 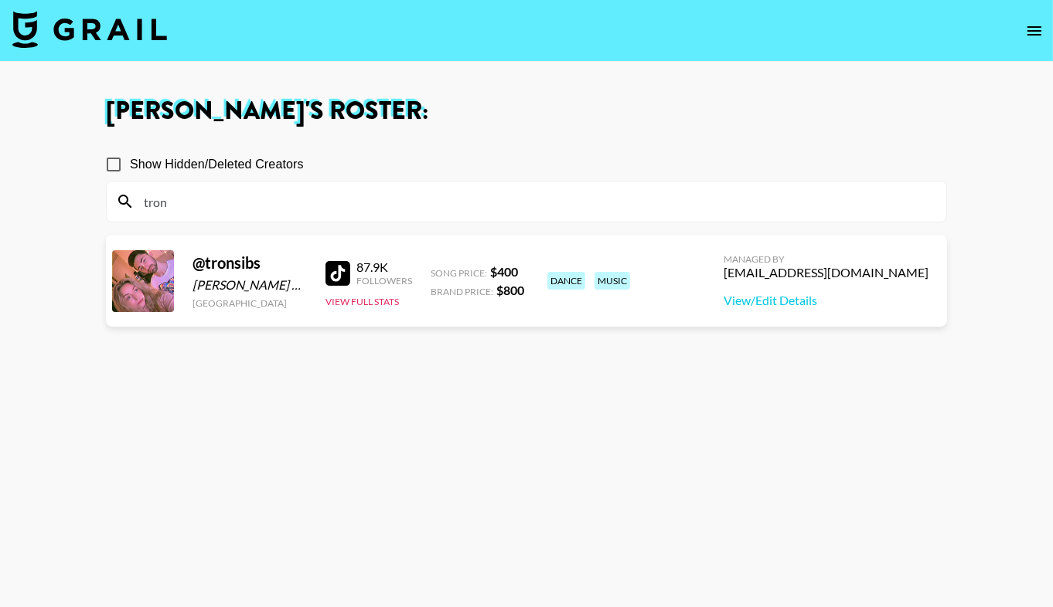 What do you see at coordinates (384, 267) in the screenshot?
I see `div: 87.9K` at bounding box center [384, 267].